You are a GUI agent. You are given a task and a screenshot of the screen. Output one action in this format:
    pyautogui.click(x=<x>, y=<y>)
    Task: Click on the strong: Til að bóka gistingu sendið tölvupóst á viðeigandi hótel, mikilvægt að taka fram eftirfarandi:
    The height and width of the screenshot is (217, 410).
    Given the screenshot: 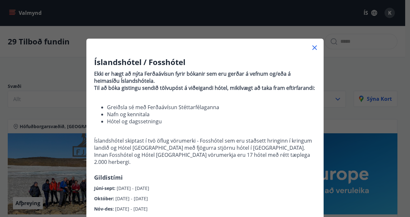 What is the action you would take?
    pyautogui.click(x=204, y=88)
    